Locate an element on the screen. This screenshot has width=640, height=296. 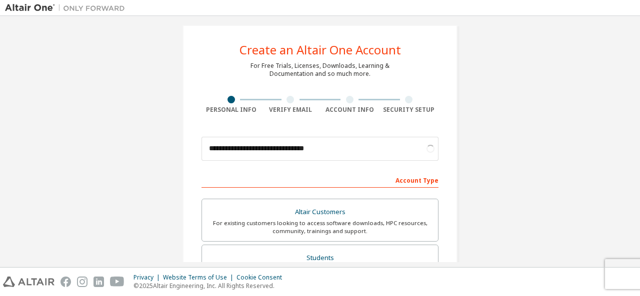
div: Cookie Consent is located at coordinates (262, 278).